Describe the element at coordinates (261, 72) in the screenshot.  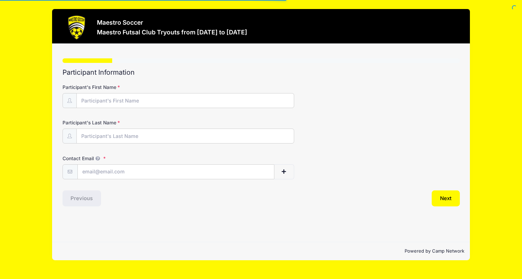
I see `h2: Participant Information` at that location.